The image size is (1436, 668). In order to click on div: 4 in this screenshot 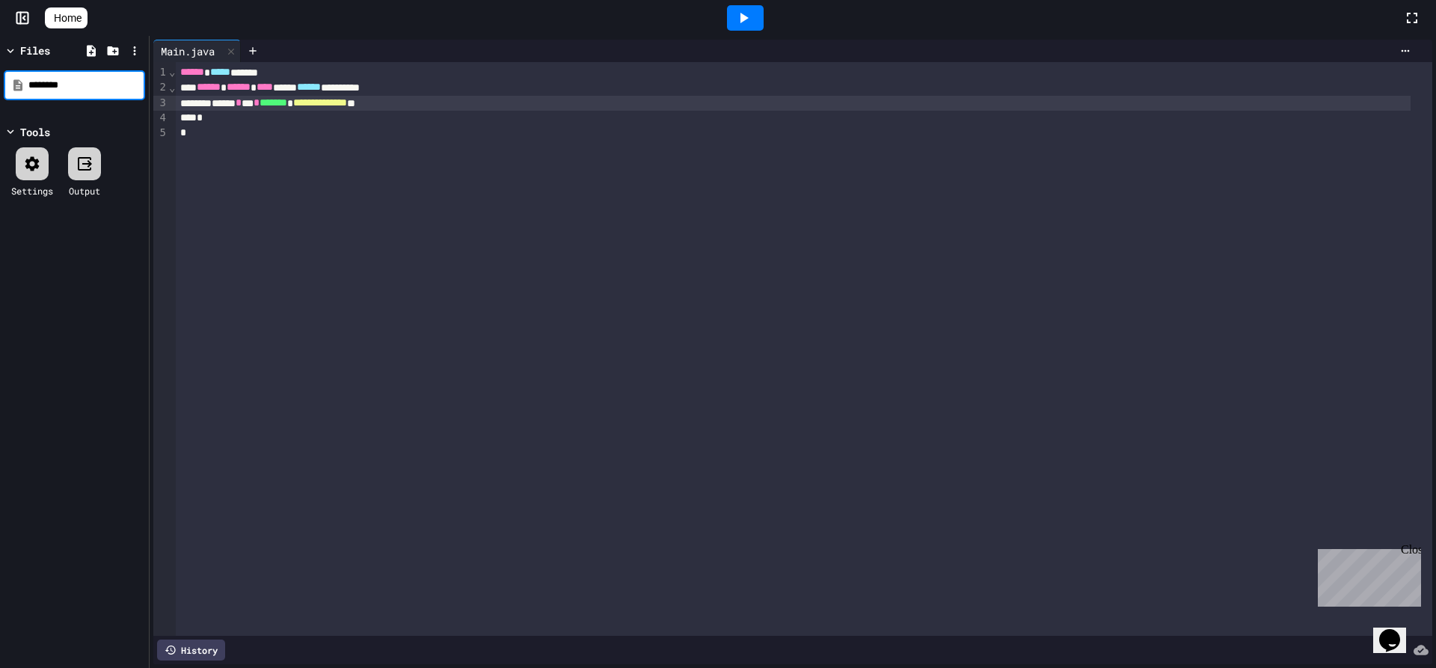, I will do `click(161, 118)`.